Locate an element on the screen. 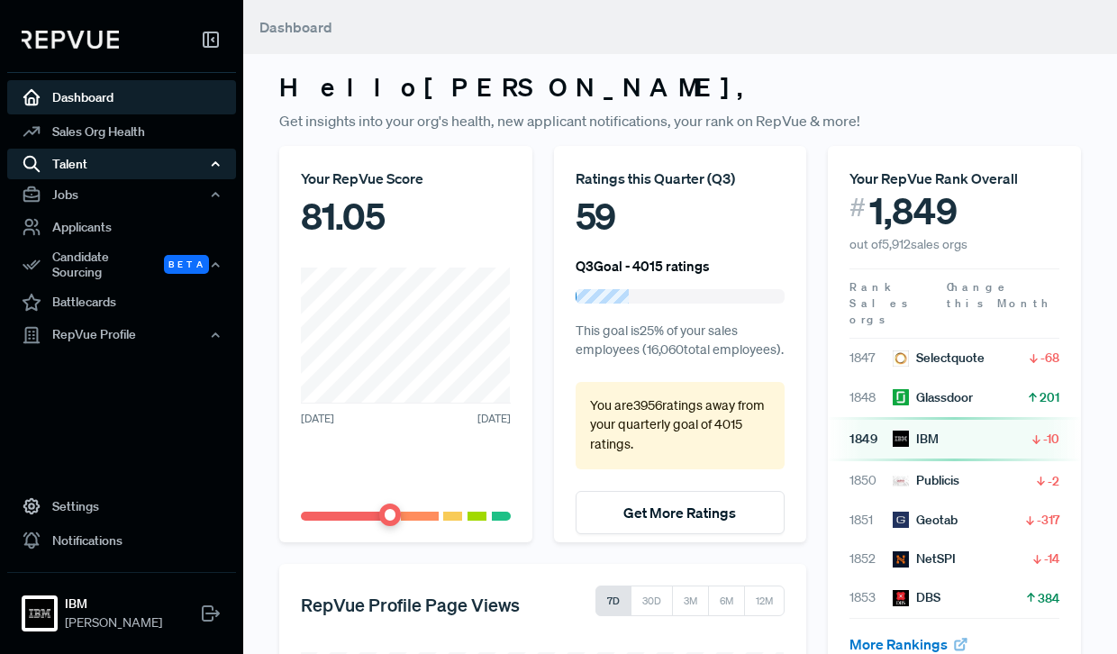 The height and width of the screenshot is (654, 1117). img: Geotab is located at coordinates (901, 520).